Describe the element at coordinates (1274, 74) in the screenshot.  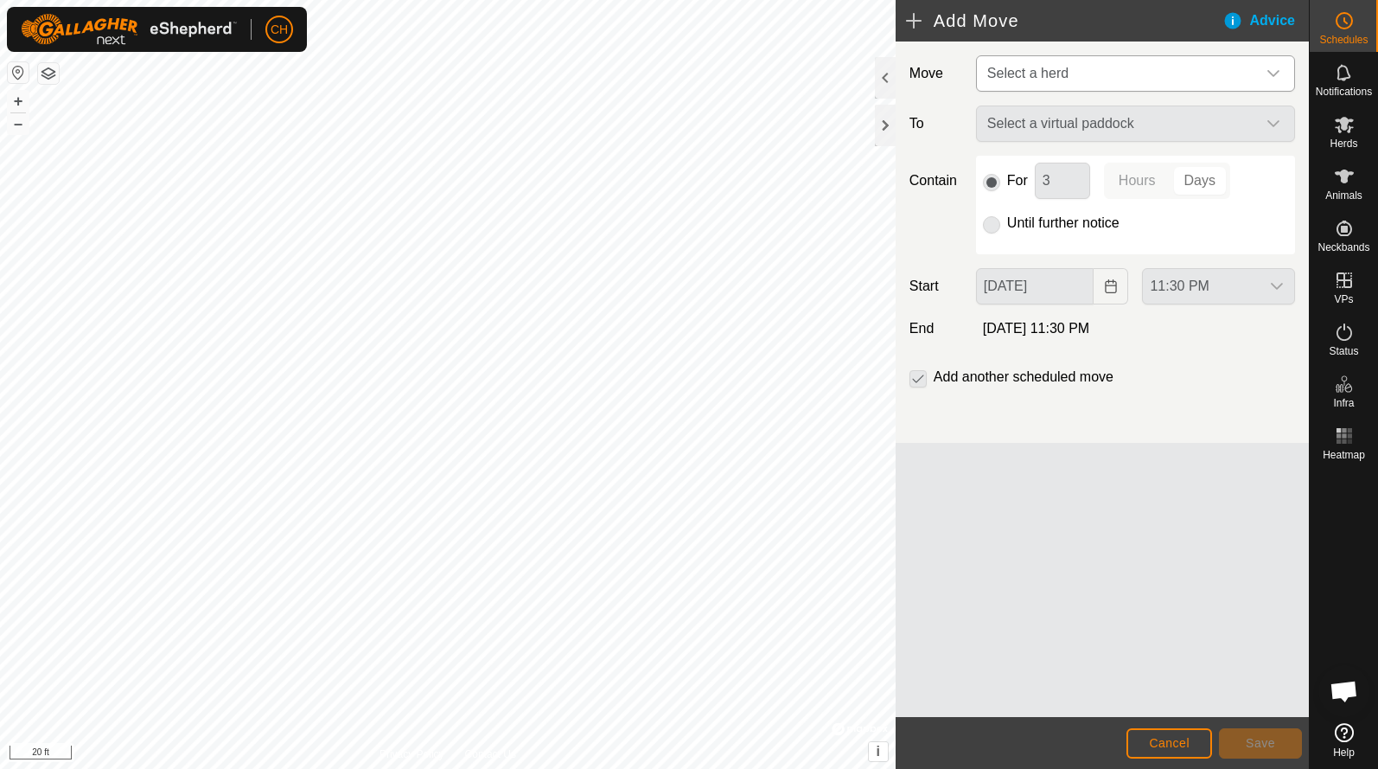
I see `div: dropdown trigger` at that location.